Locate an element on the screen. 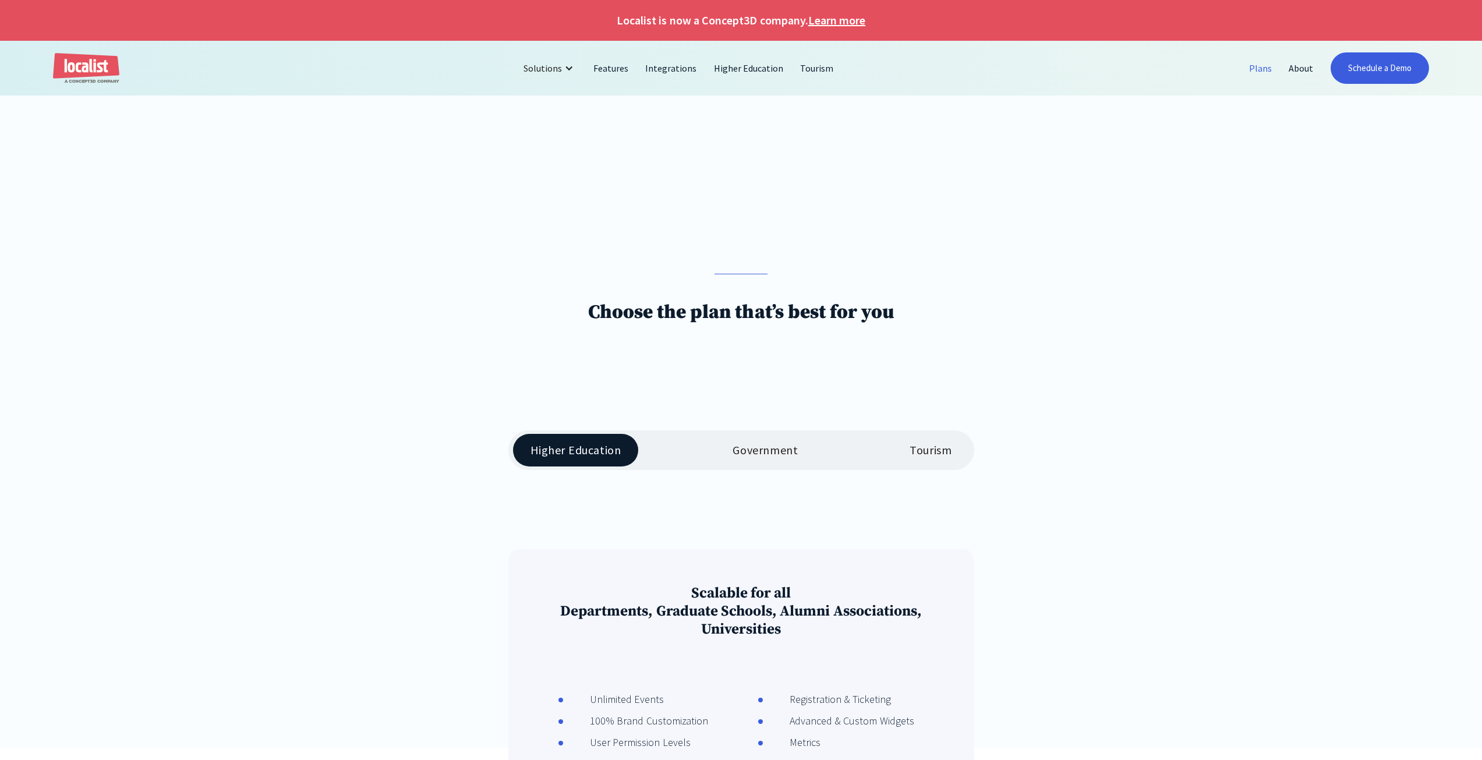 This screenshot has height=760, width=1482. div: Higher Education is located at coordinates (576, 450).